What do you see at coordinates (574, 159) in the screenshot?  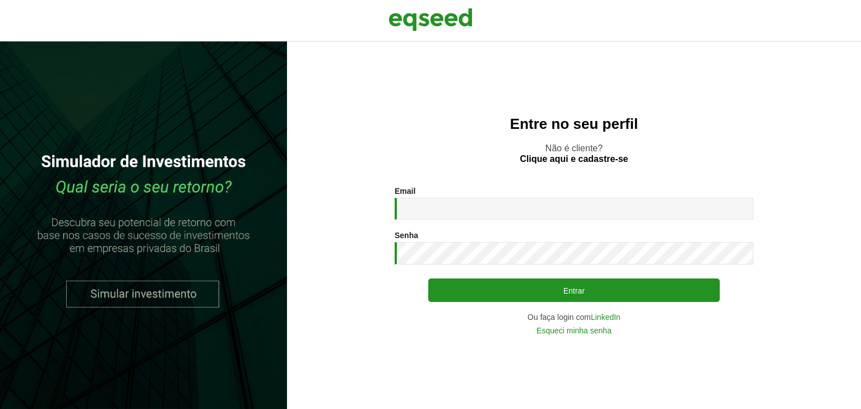 I see `a: Clique aqui e cadastre-se` at bounding box center [574, 159].